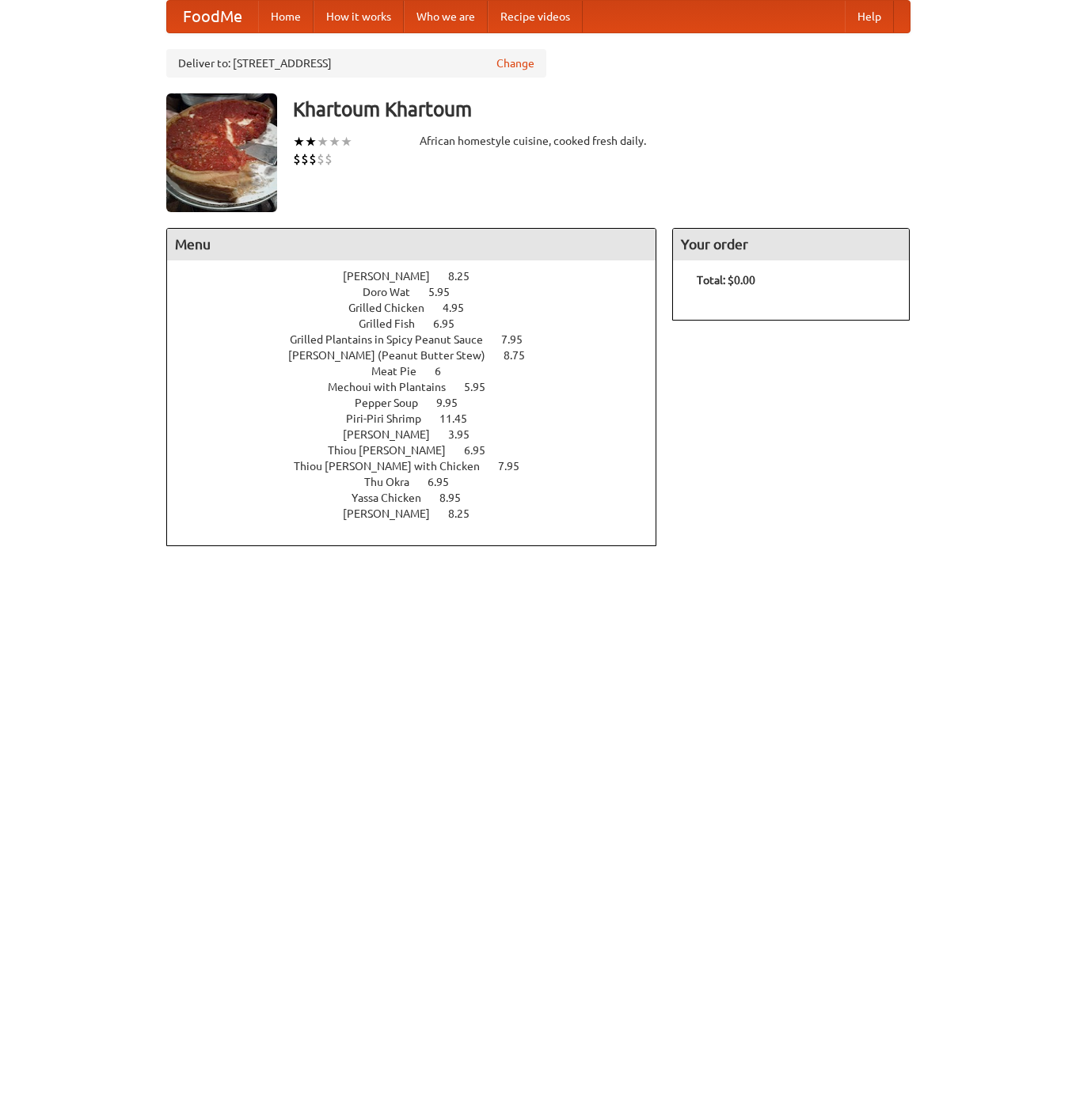 This screenshot has width=1076, height=1120. Describe the element at coordinates (421, 498) in the screenshot. I see `a: Yassa Chicken 8.95` at that location.